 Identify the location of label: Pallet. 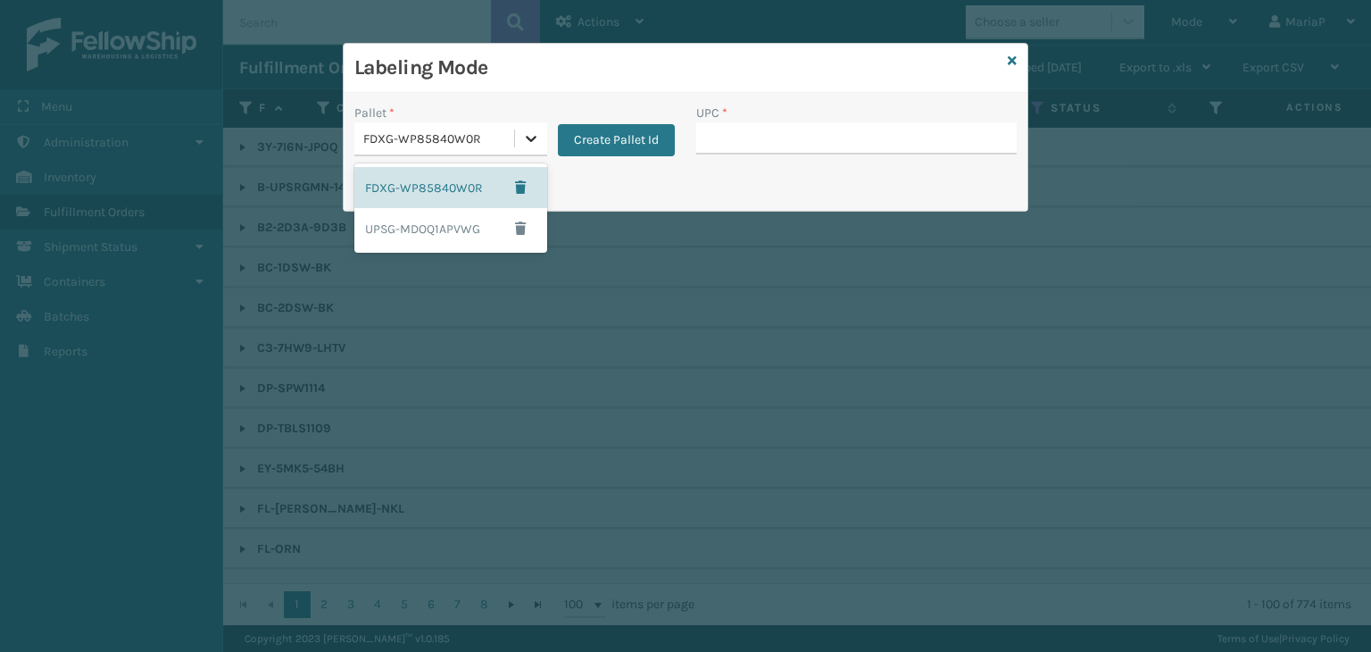
(374, 113).